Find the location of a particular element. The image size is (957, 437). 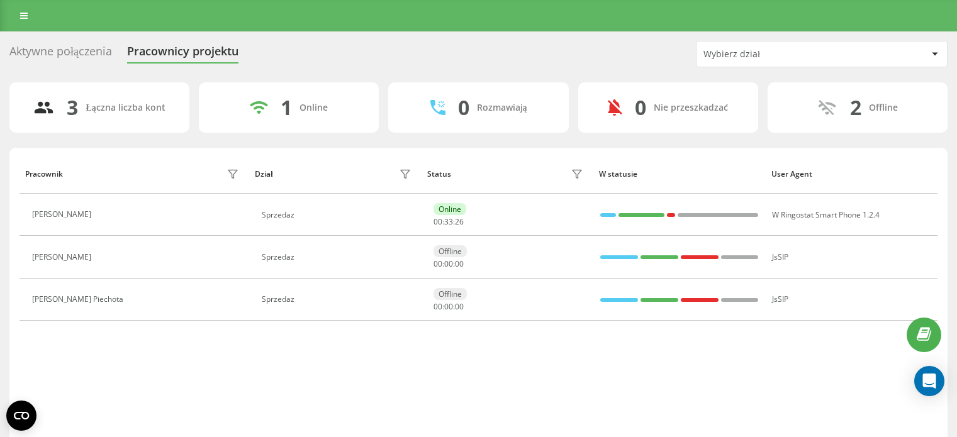

div: 1 is located at coordinates (286, 108).